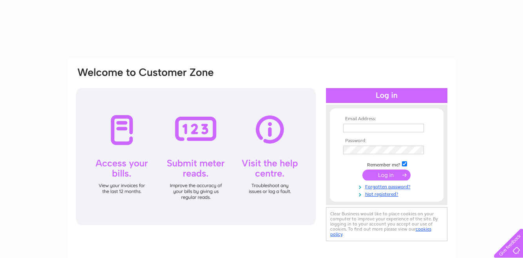  What do you see at coordinates (386, 175) in the screenshot?
I see `input: Submit` at bounding box center [386, 175].